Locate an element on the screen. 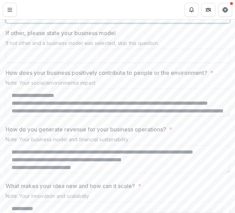  p: If other, please state your business model is located at coordinates (61, 33).